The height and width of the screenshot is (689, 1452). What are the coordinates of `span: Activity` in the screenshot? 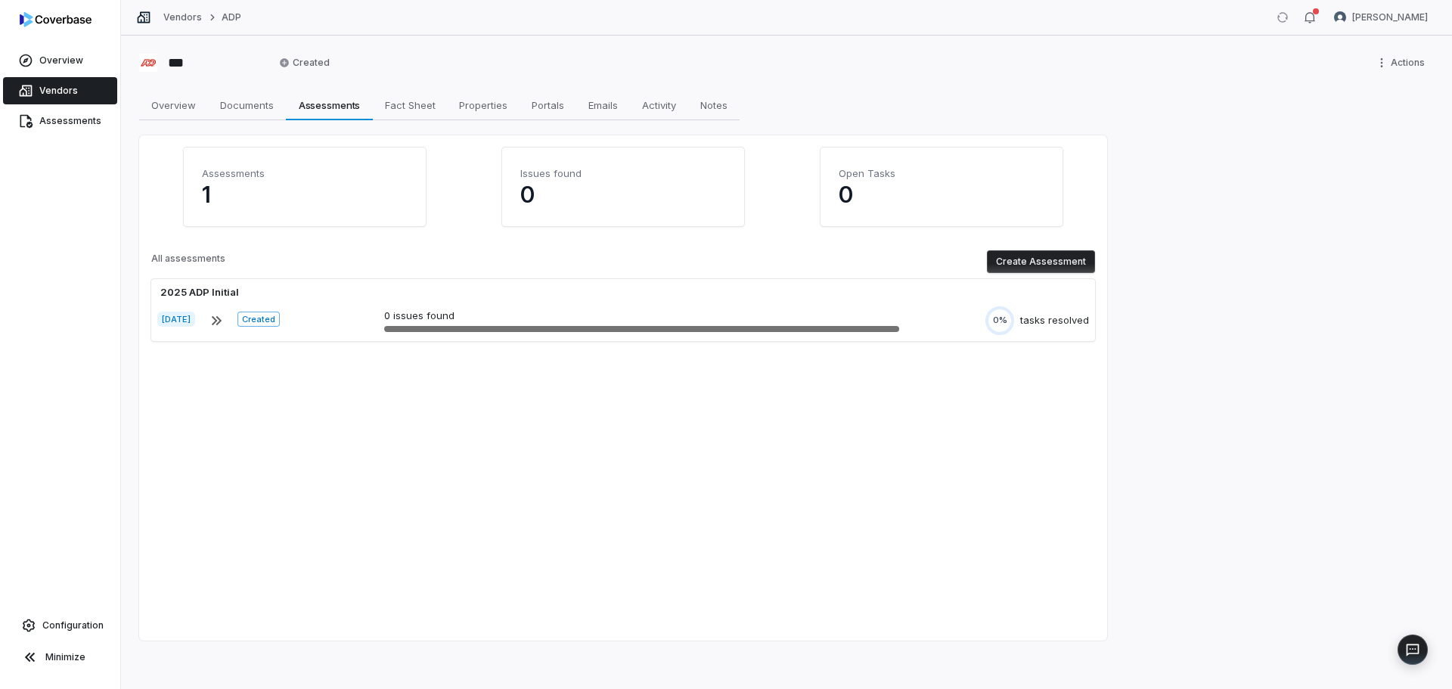 It's located at (659, 105).